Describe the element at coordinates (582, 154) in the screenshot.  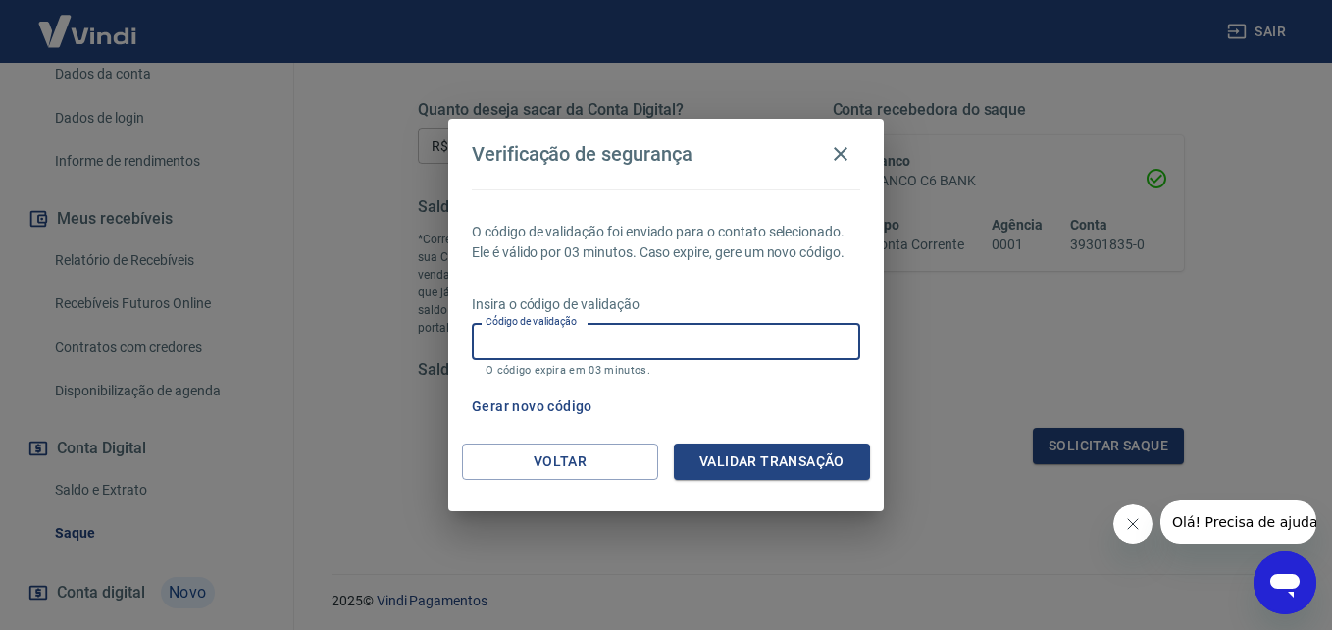
I see `h4: Verificação de segurança` at that location.